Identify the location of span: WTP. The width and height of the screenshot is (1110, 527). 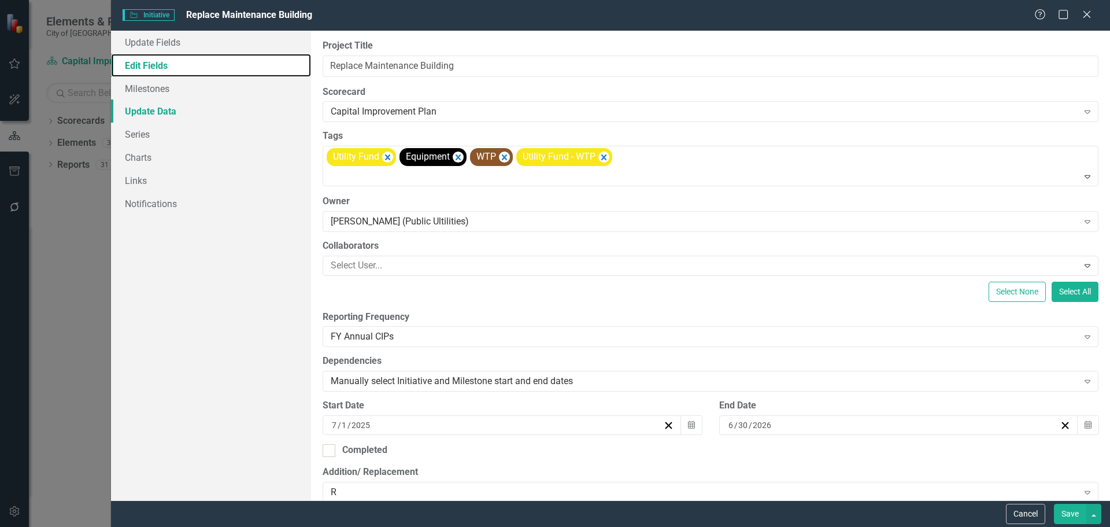
(486, 156).